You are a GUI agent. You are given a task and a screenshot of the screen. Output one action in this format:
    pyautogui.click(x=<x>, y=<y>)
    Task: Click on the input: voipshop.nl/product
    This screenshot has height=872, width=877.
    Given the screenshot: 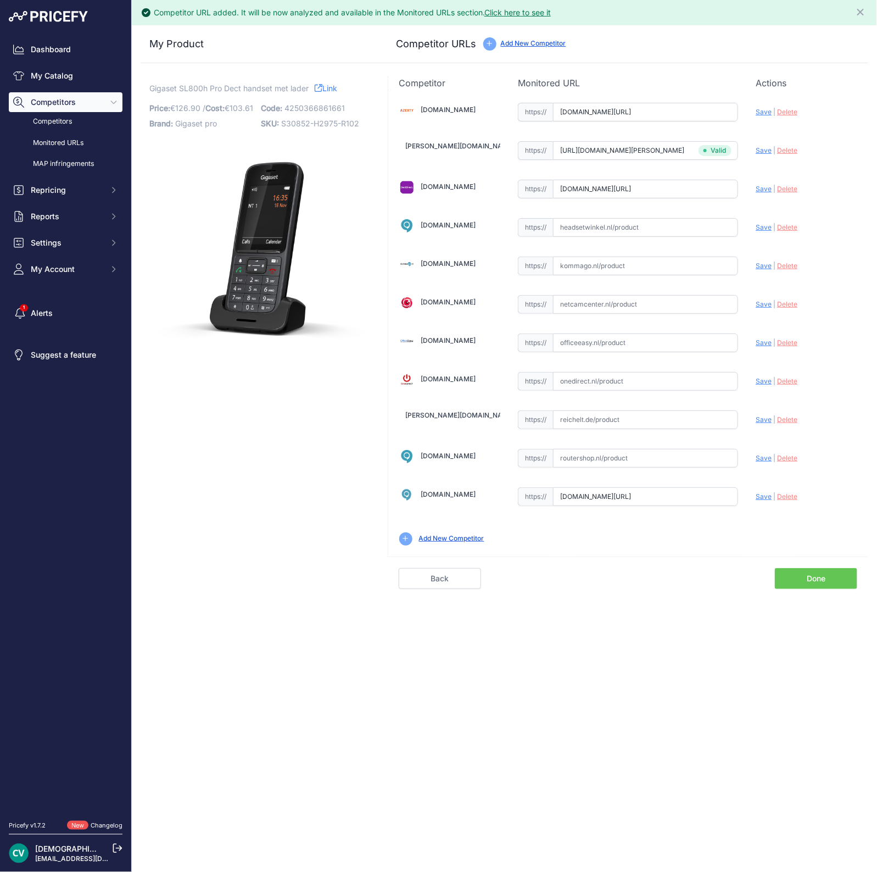 What is the action you would take?
    pyautogui.click(x=646, y=497)
    